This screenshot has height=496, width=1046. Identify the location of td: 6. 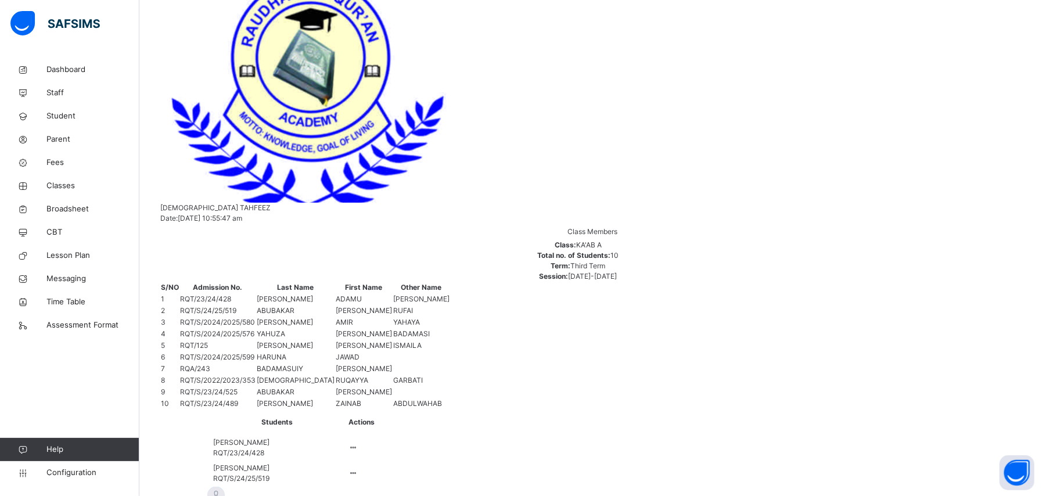
(170, 357).